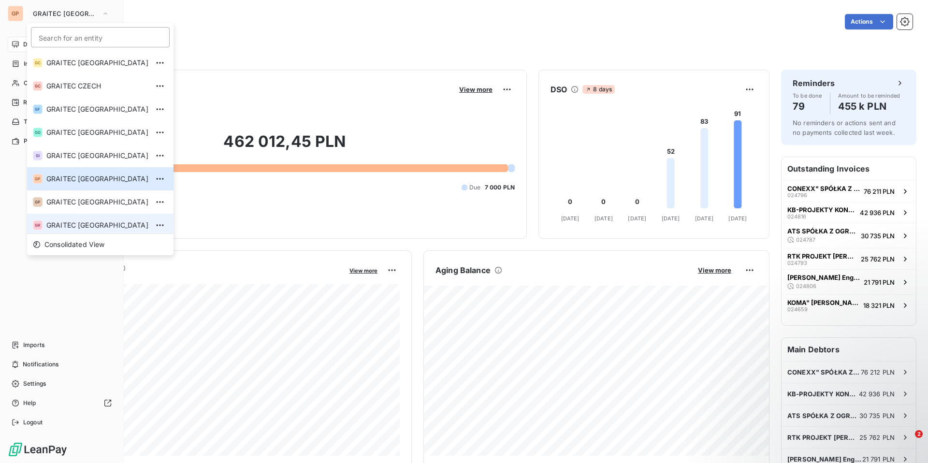  Describe the element at coordinates (559, 89) in the screenshot. I see `h6: DSO` at that location.